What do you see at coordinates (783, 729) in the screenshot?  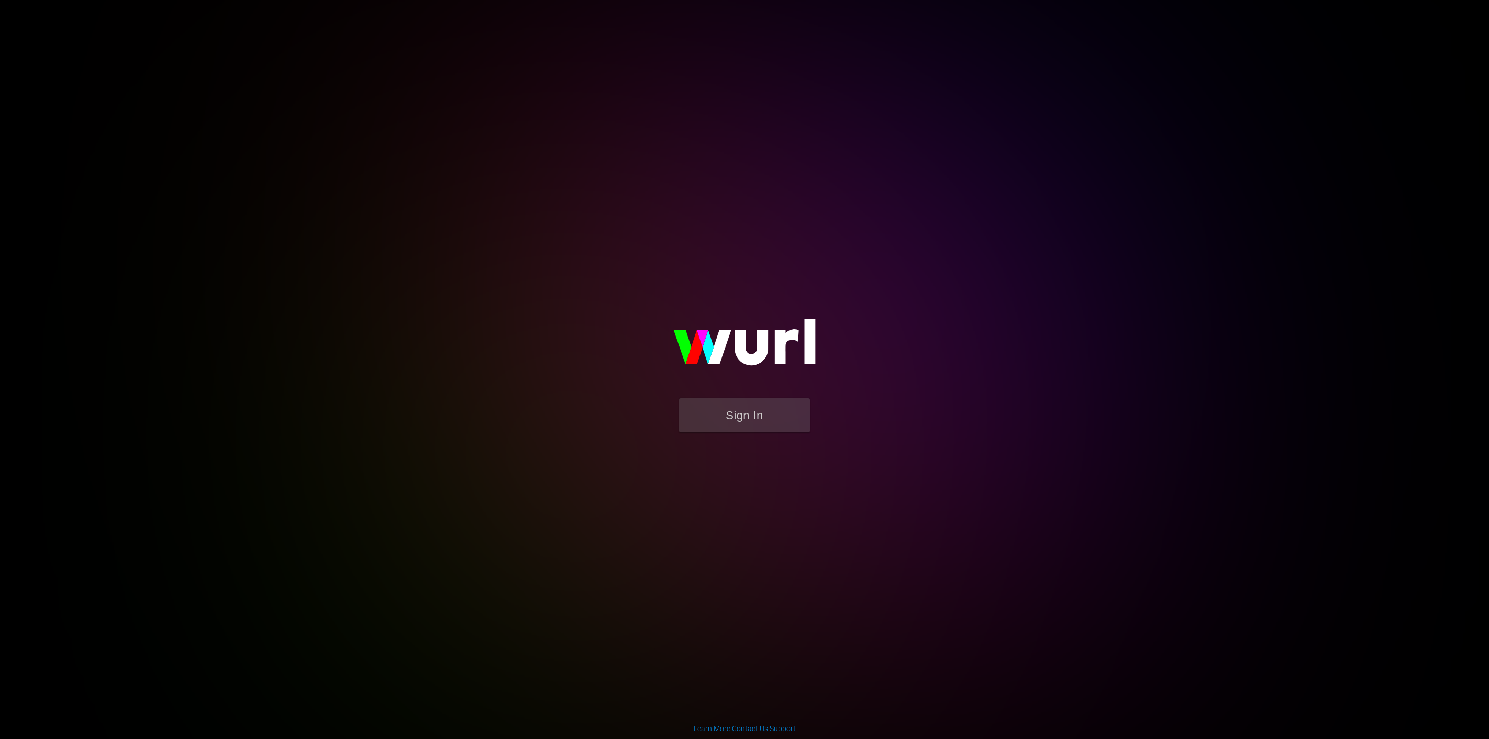 I see `a: Support` at bounding box center [783, 729].